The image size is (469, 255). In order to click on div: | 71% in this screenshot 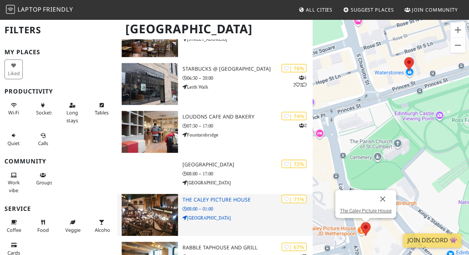, I will do `click(294, 199)`.